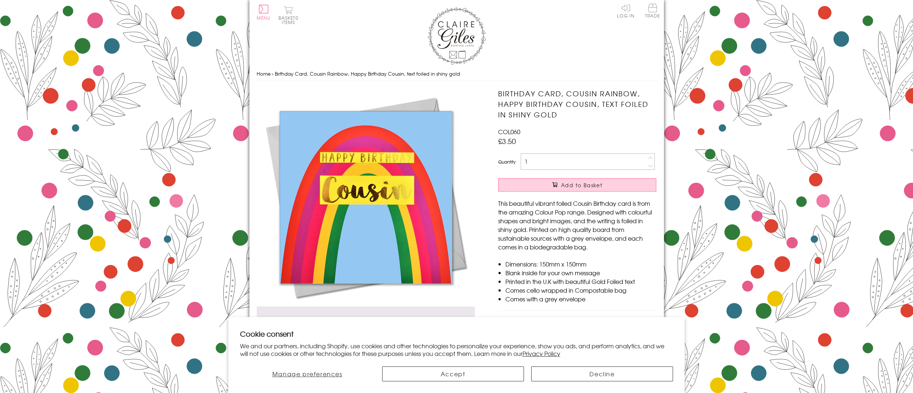 This screenshot has height=393, width=913. Describe the element at coordinates (541, 353) in the screenshot. I see `a: Privacy Policy` at that location.